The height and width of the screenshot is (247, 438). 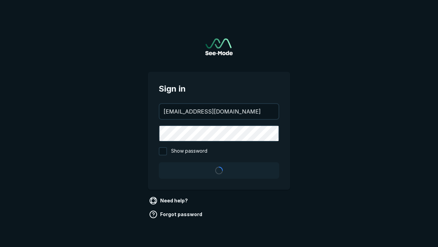 I want to click on span: Sign in, so click(x=219, y=89).